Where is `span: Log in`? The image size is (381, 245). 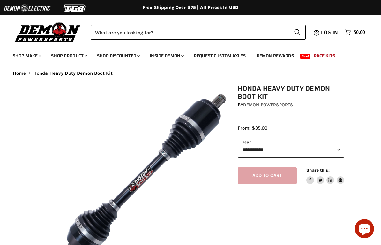
span: Log in is located at coordinates (329, 32).